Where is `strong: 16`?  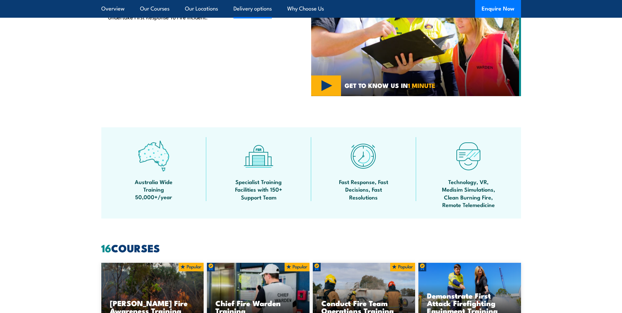 strong: 16 is located at coordinates (106, 247).